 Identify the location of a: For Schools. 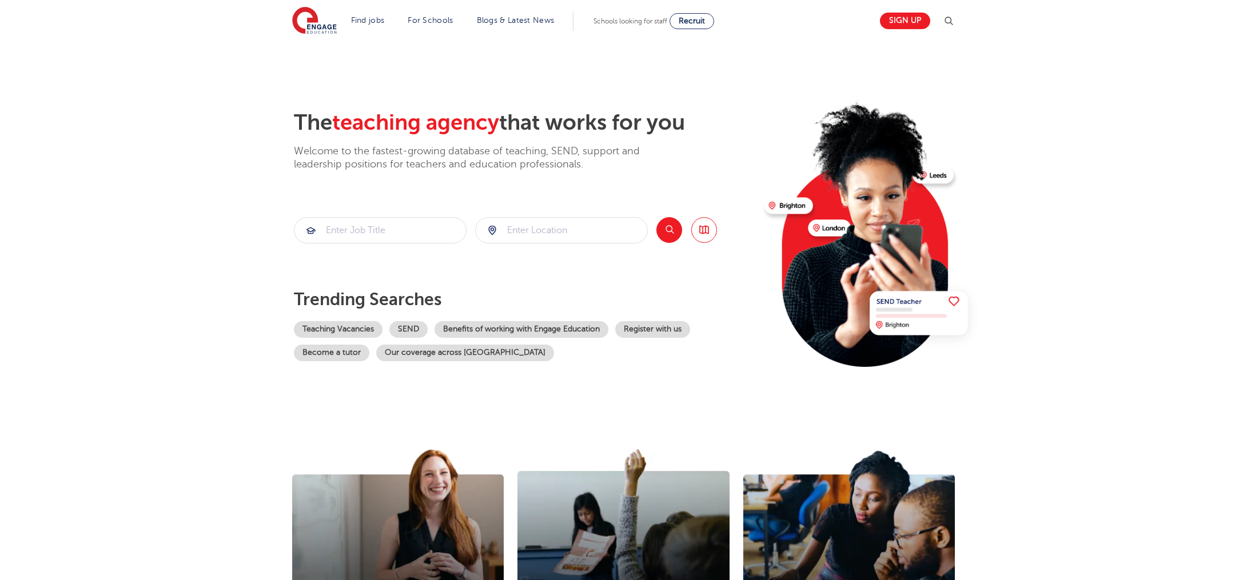
(430, 20).